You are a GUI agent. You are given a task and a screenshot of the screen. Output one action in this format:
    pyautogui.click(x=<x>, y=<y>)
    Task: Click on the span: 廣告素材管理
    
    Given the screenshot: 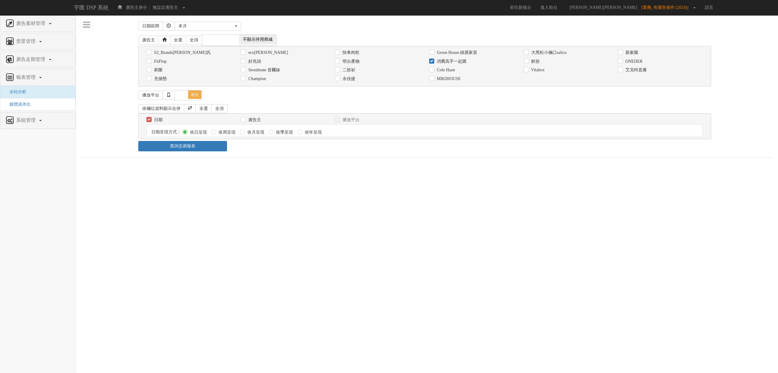 What is the action you would take?
    pyautogui.click(x=31, y=23)
    